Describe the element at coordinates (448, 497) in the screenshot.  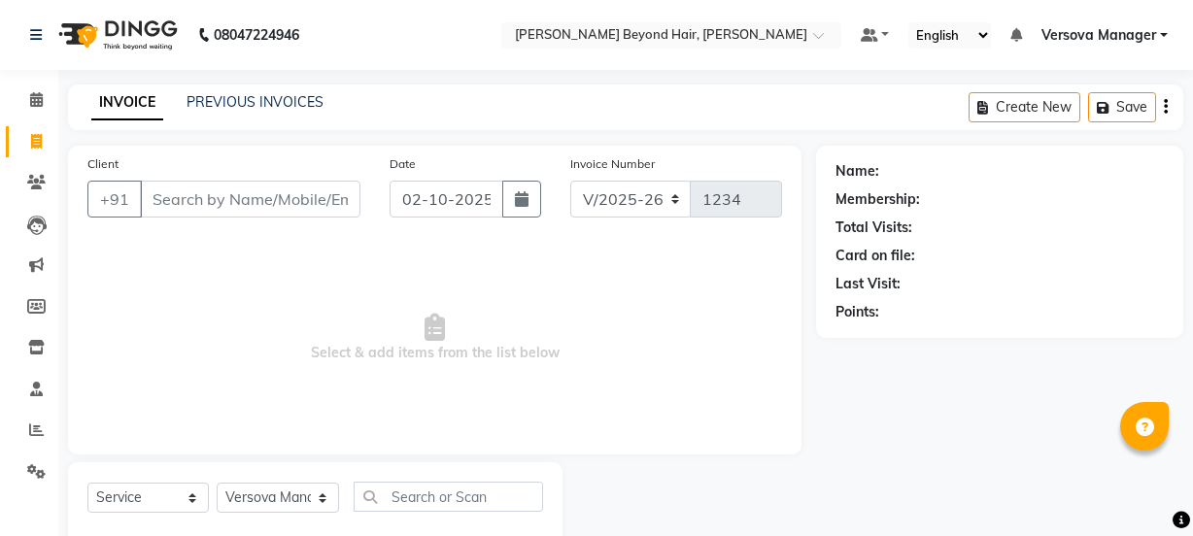
I see `input: Search or Scan` at that location.